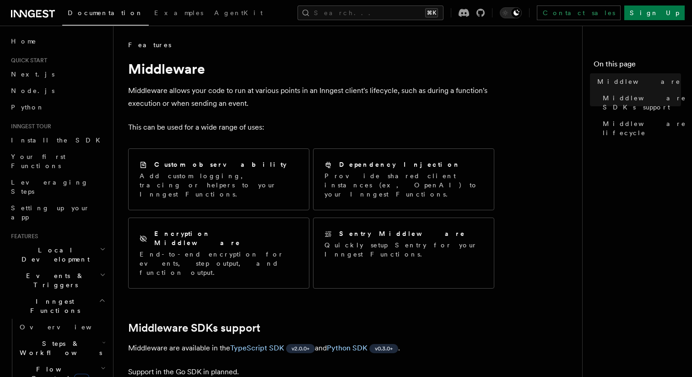 Image resolution: width=692 pixels, height=377 pixels. I want to click on h2: Custom observability, so click(220, 164).